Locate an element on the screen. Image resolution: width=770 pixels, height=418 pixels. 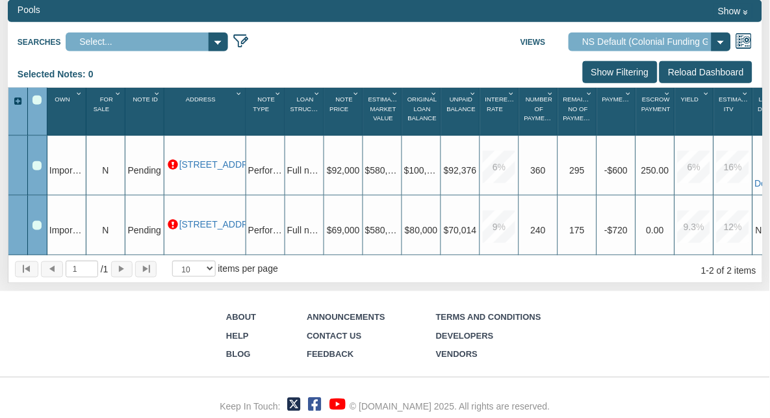
a: Announcements is located at coordinates (346, 317).